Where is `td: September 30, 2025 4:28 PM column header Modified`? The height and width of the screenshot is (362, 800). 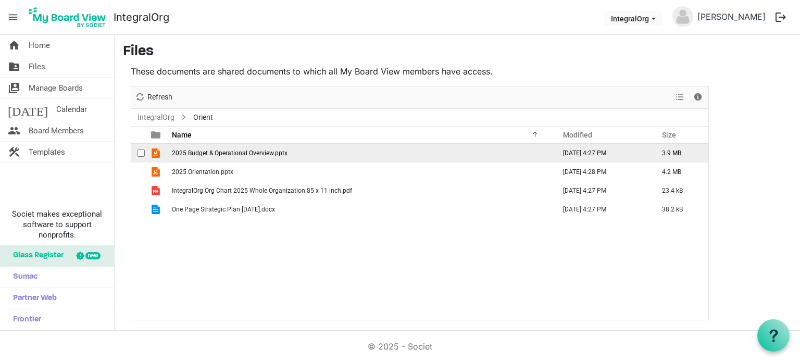
td: September 30, 2025 4:28 PM column header Modified is located at coordinates (601, 172).